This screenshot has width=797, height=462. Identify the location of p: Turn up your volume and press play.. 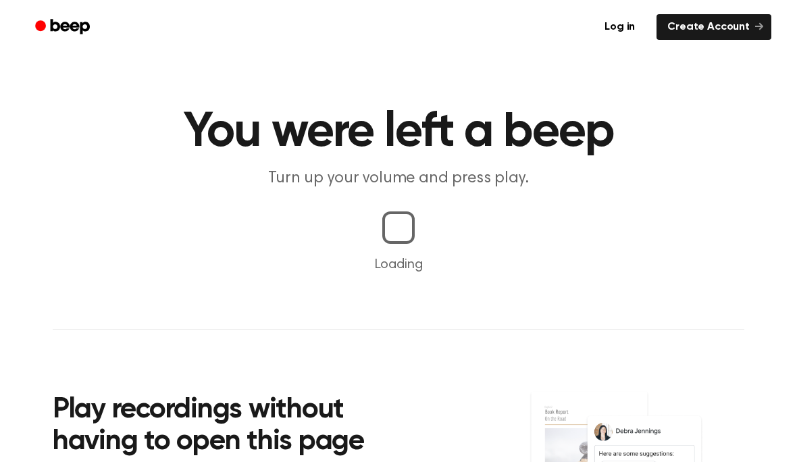
(398, 178).